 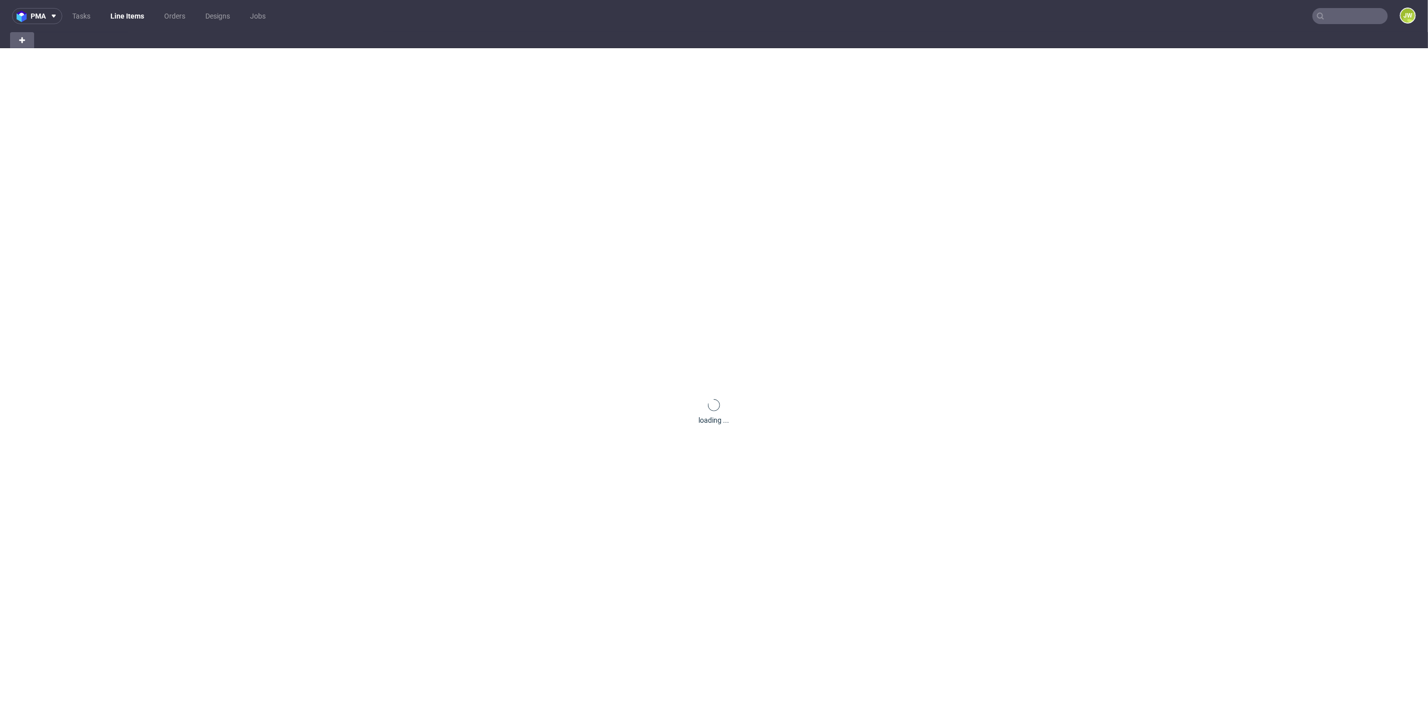 I want to click on a: Line Items, so click(x=127, y=16).